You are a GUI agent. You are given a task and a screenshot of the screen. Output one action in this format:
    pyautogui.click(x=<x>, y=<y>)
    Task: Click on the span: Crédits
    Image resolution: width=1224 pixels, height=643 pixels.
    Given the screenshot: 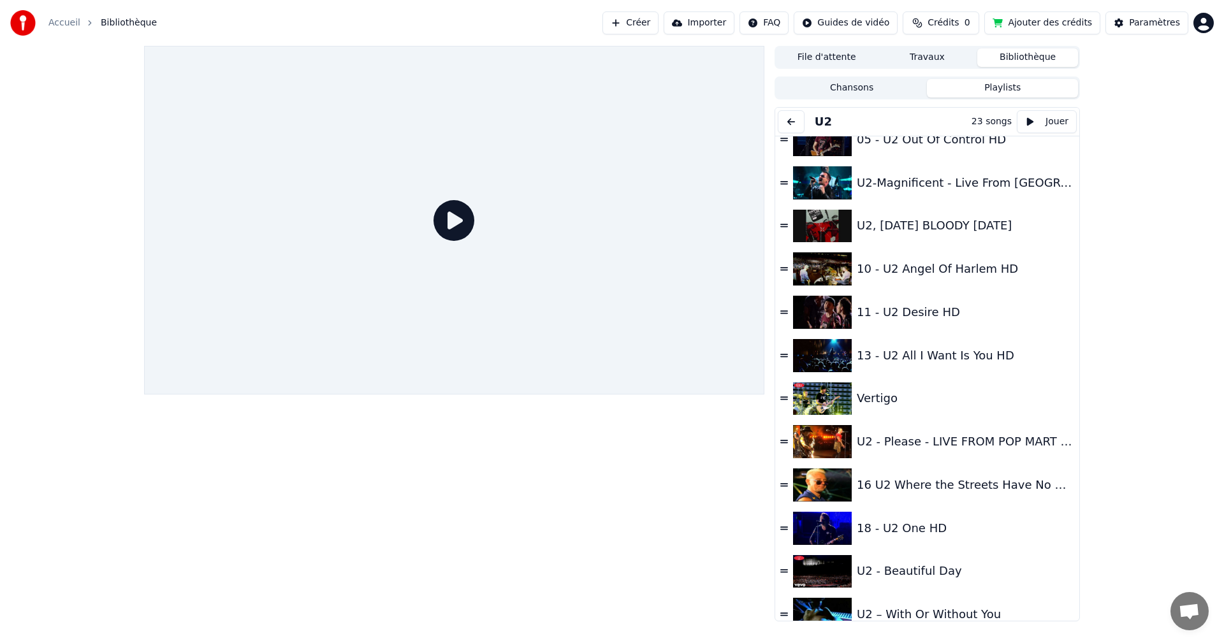 What is the action you would take?
    pyautogui.click(x=943, y=23)
    